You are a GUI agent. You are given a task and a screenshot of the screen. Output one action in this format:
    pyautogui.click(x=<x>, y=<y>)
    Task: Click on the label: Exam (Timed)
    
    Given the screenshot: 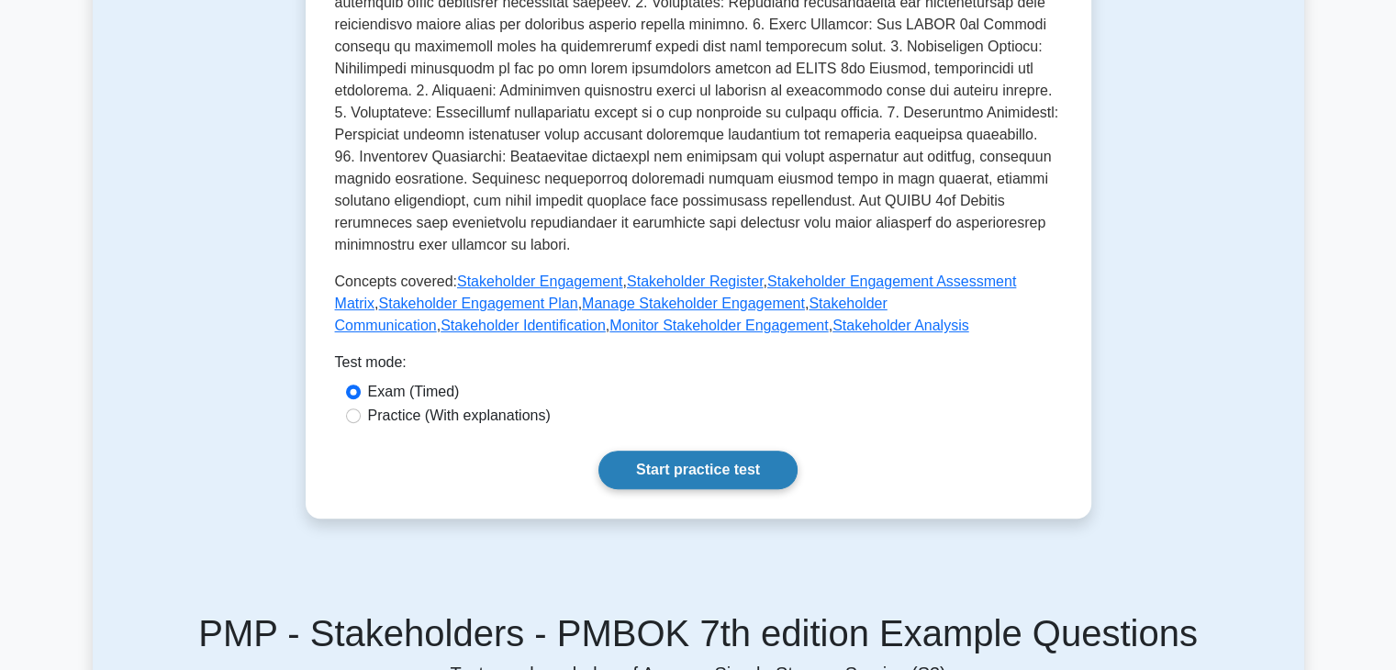 What is the action you would take?
    pyautogui.click(x=414, y=392)
    